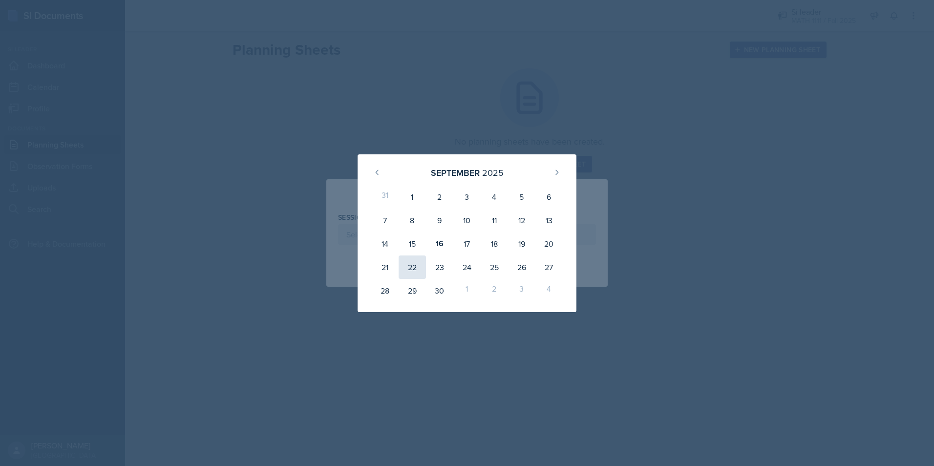  Describe the element at coordinates (467, 267) in the screenshot. I see `div: 24` at that location.